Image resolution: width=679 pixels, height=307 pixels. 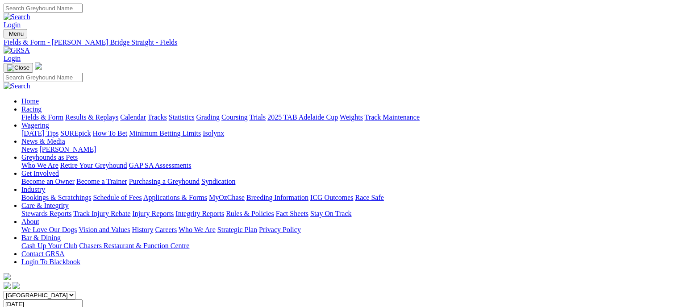 What do you see at coordinates (348, 150) in the screenshot?
I see `div: News & Media` at bounding box center [348, 150].